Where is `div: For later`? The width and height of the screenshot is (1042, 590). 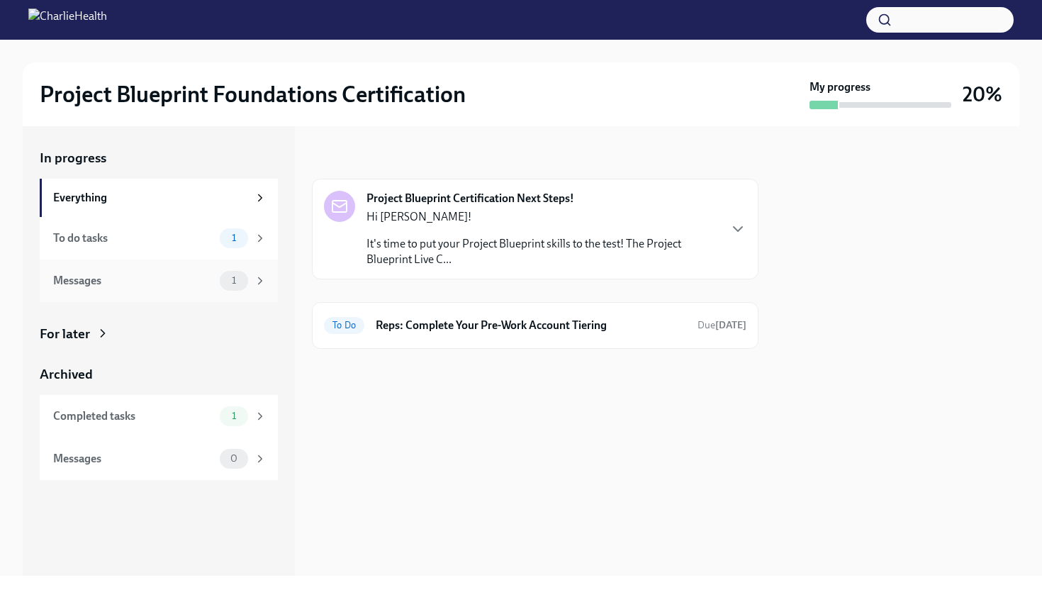 div: For later is located at coordinates (65, 334).